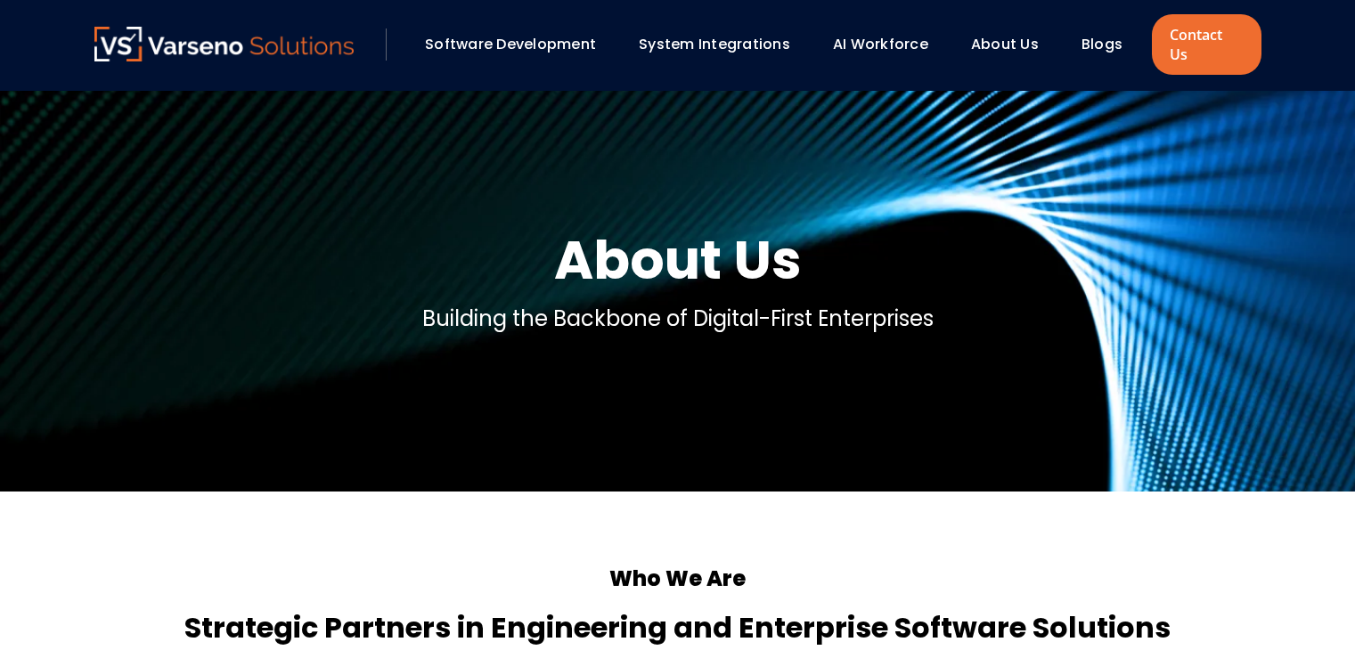 This screenshot has width=1355, height=650. I want to click on a: About Us, so click(1005, 44).